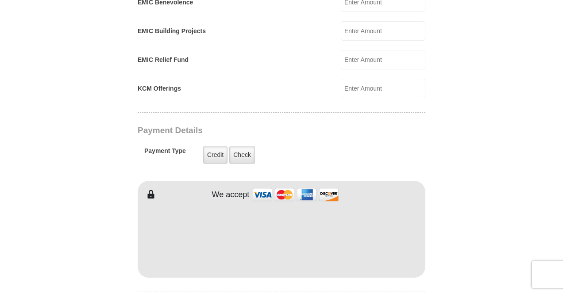 The width and height of the screenshot is (563, 294). What do you see at coordinates (159, 88) in the screenshot?
I see `label: KCM Offerings` at bounding box center [159, 88].